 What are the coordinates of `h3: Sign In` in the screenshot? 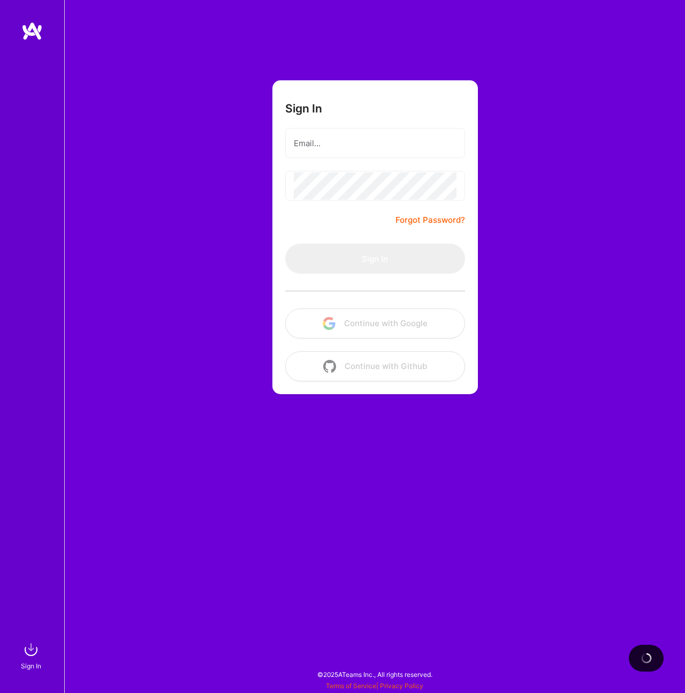 It's located at (304, 108).